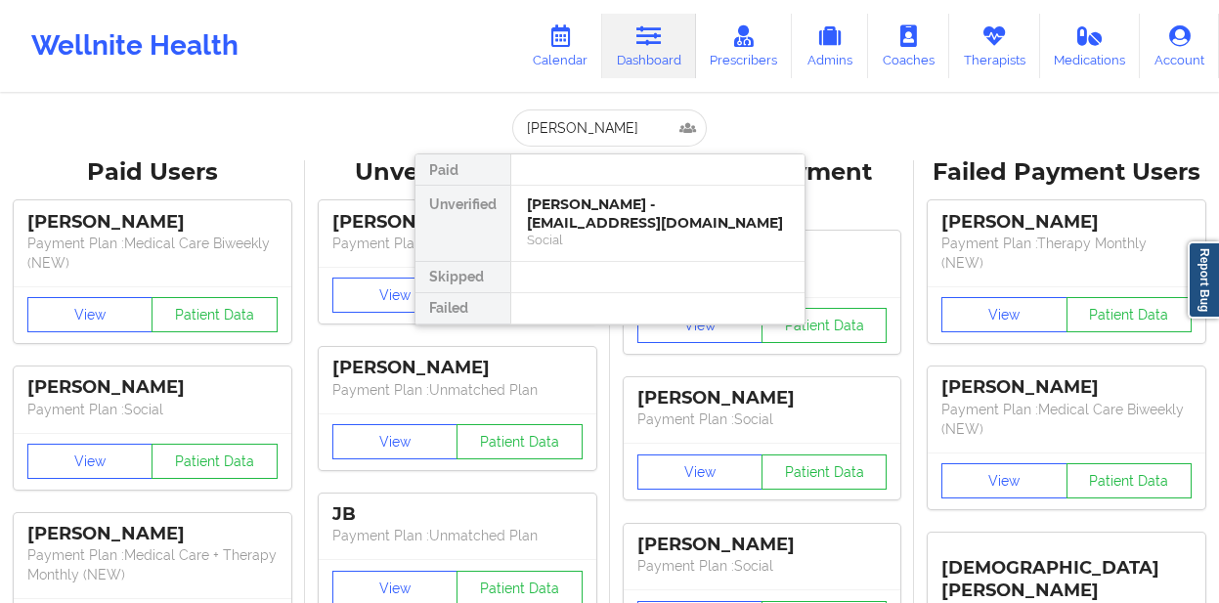 This screenshot has height=603, width=1219. Describe the element at coordinates (152, 172) in the screenshot. I see `div: Paid Users` at that location.